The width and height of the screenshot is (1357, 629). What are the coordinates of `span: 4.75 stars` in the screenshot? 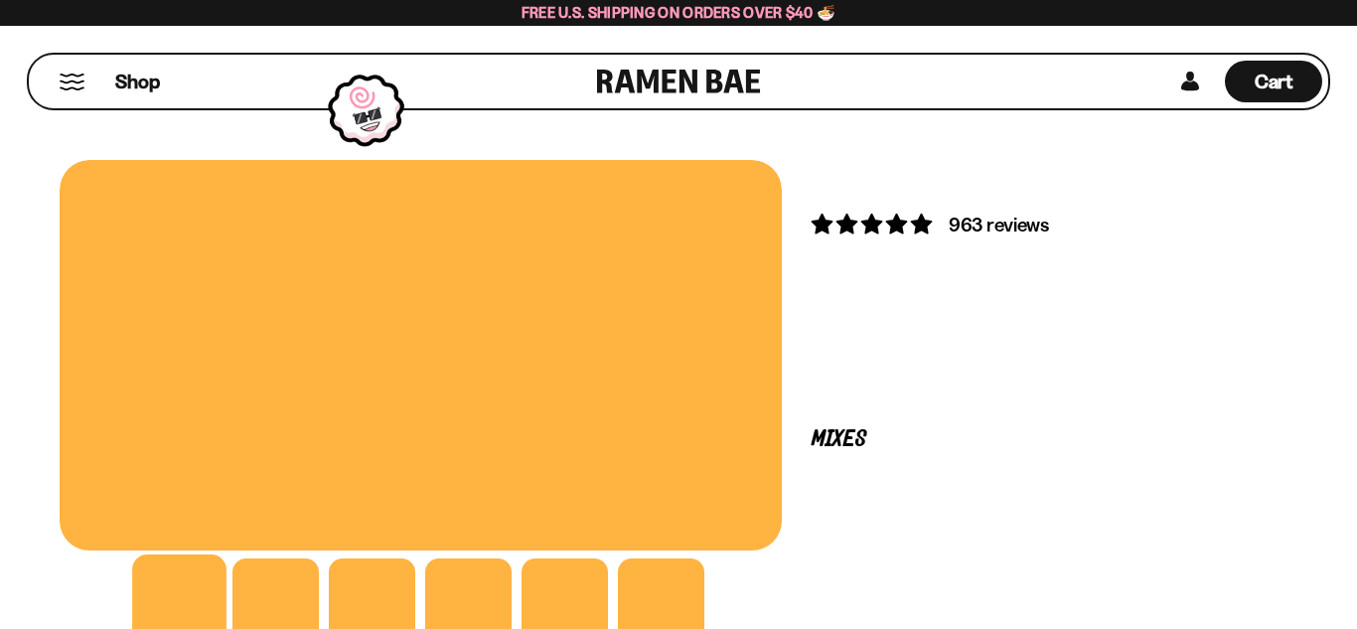 It's located at (873, 224).